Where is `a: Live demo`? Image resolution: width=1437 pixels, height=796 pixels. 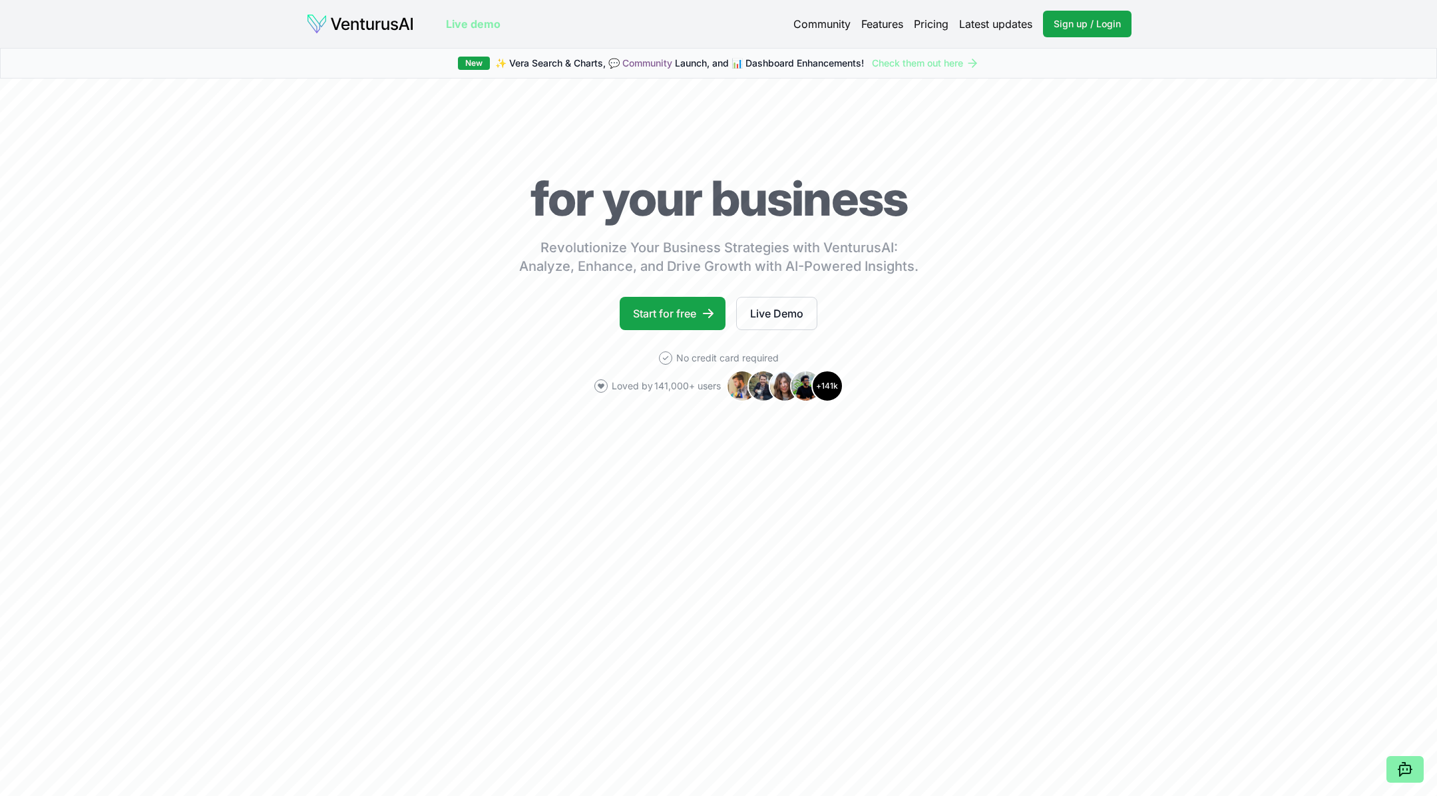 a: Live demo is located at coordinates (473, 24).